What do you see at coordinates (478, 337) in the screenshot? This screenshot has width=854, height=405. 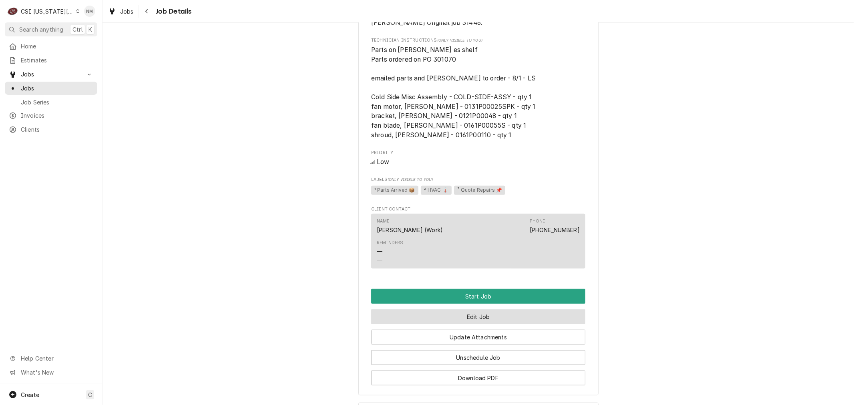 I see `div: Button Group` at bounding box center [478, 337].